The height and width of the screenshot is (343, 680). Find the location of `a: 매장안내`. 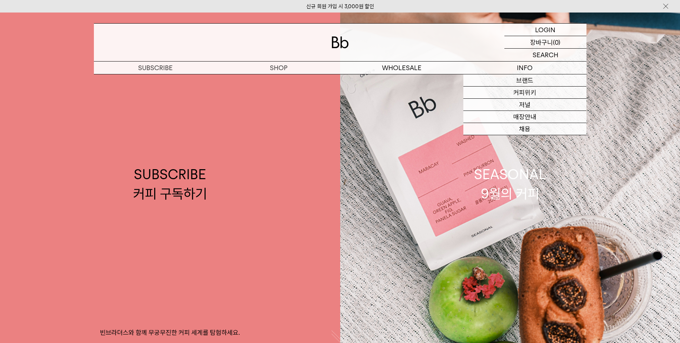

a: 매장안내 is located at coordinates (525, 117).